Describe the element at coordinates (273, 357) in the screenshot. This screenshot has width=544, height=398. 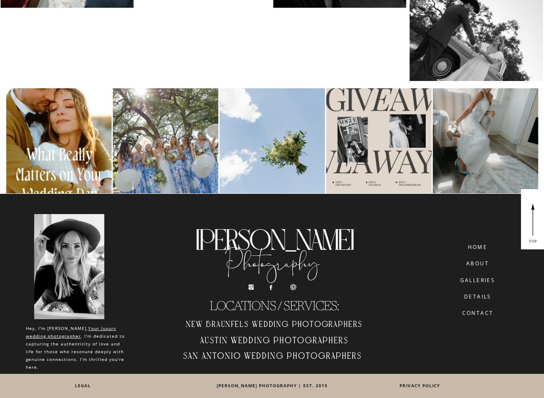
I see `h2: San Antonio Wedding Photographers` at that location.